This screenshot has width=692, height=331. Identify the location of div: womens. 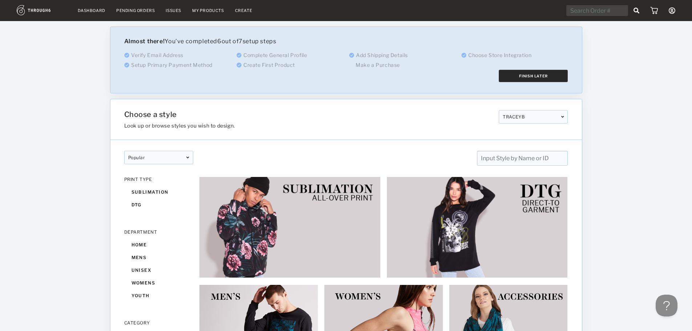
(159, 283).